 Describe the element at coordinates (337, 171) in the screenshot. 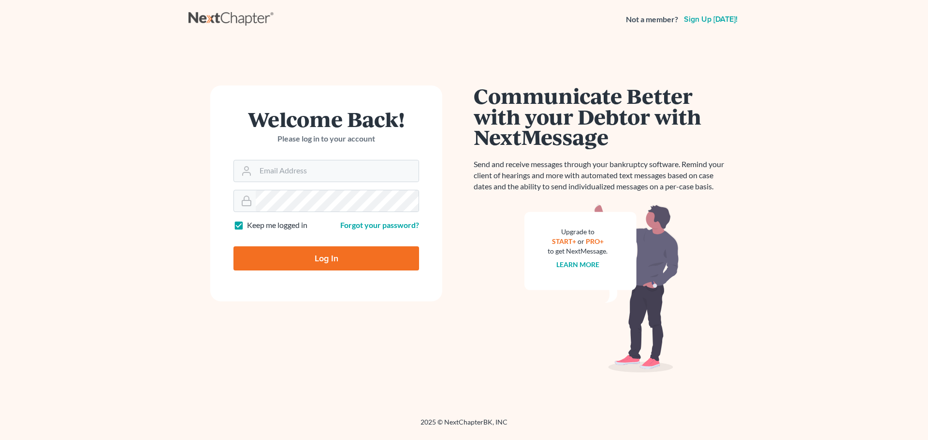

I see `input: Email Address` at that location.